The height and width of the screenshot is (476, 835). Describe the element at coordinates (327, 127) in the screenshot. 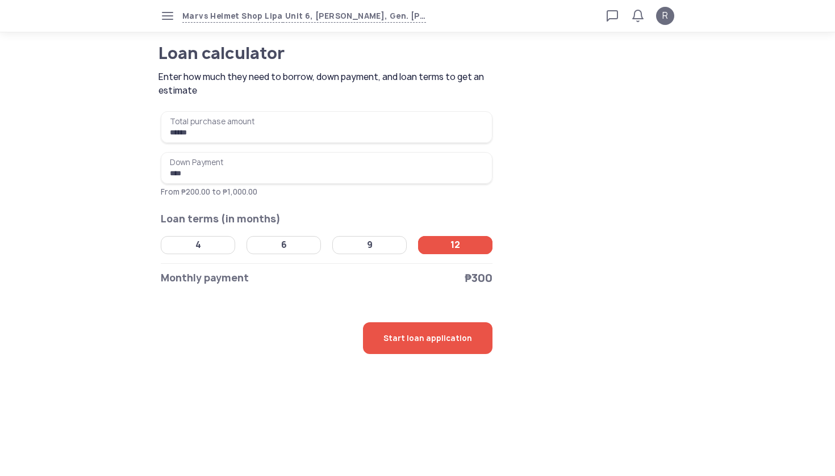

I see `input: Total purchase amount` at that location.